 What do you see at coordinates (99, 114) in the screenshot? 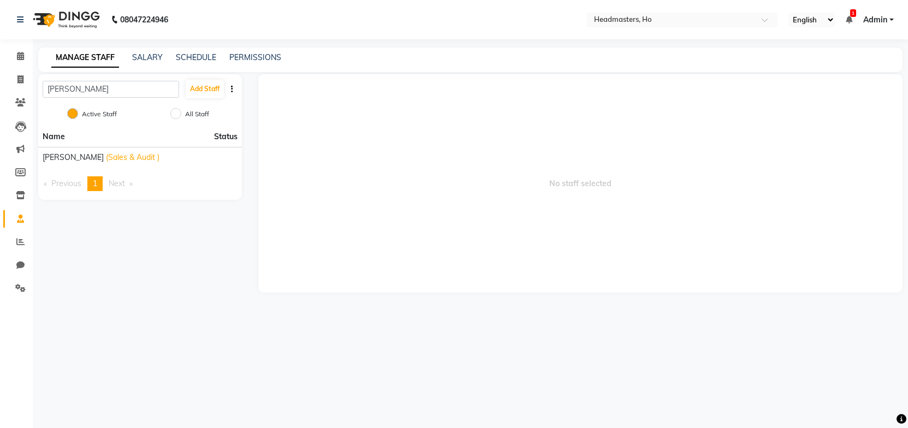
I see `label: Active Staff` at bounding box center [99, 114].